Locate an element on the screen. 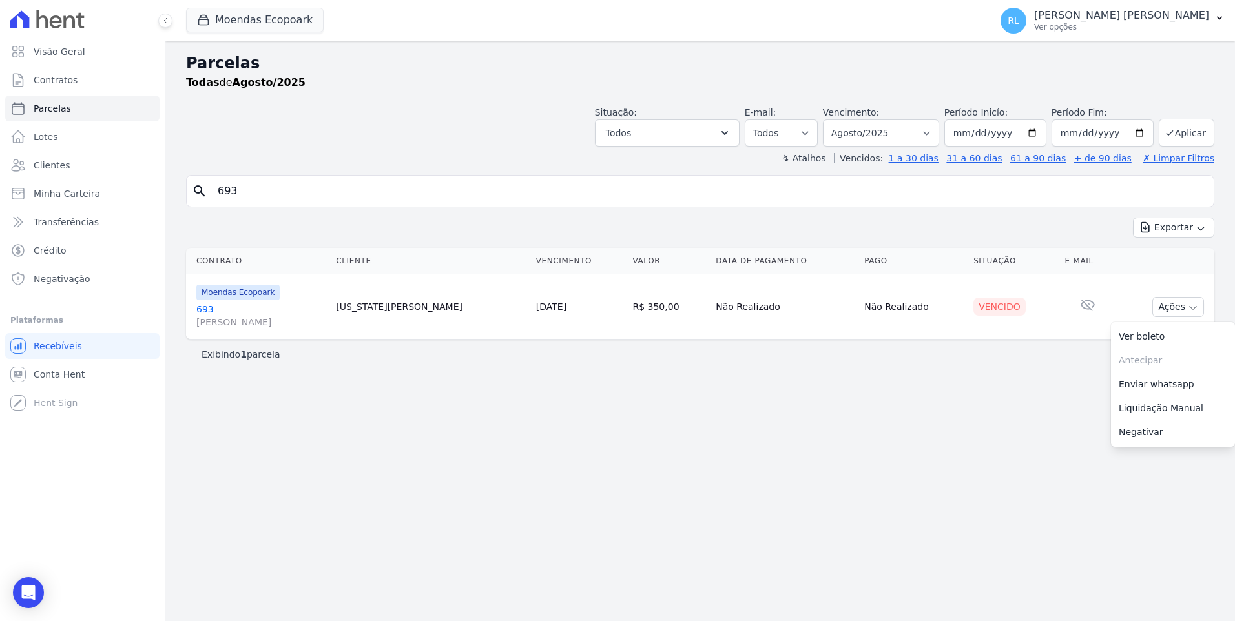 The width and height of the screenshot is (1235, 621). a: Crédito is located at coordinates (82, 251).